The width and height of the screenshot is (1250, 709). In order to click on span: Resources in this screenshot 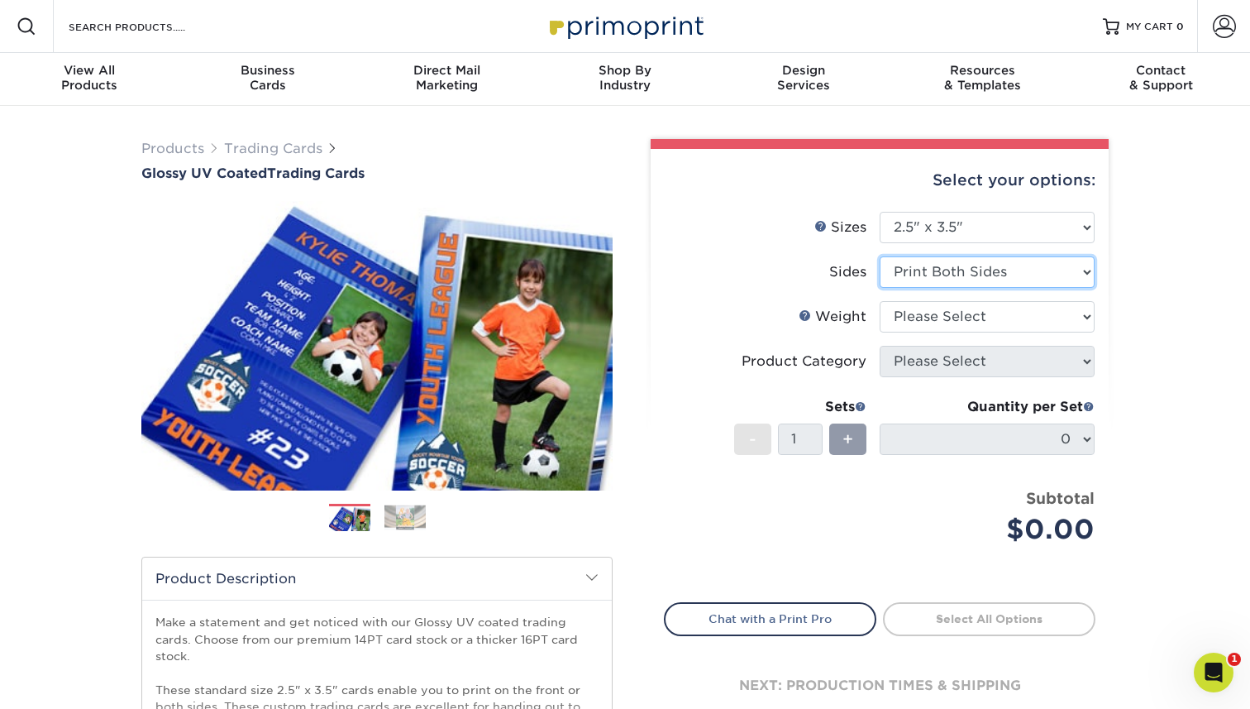, I will do `click(982, 70)`.